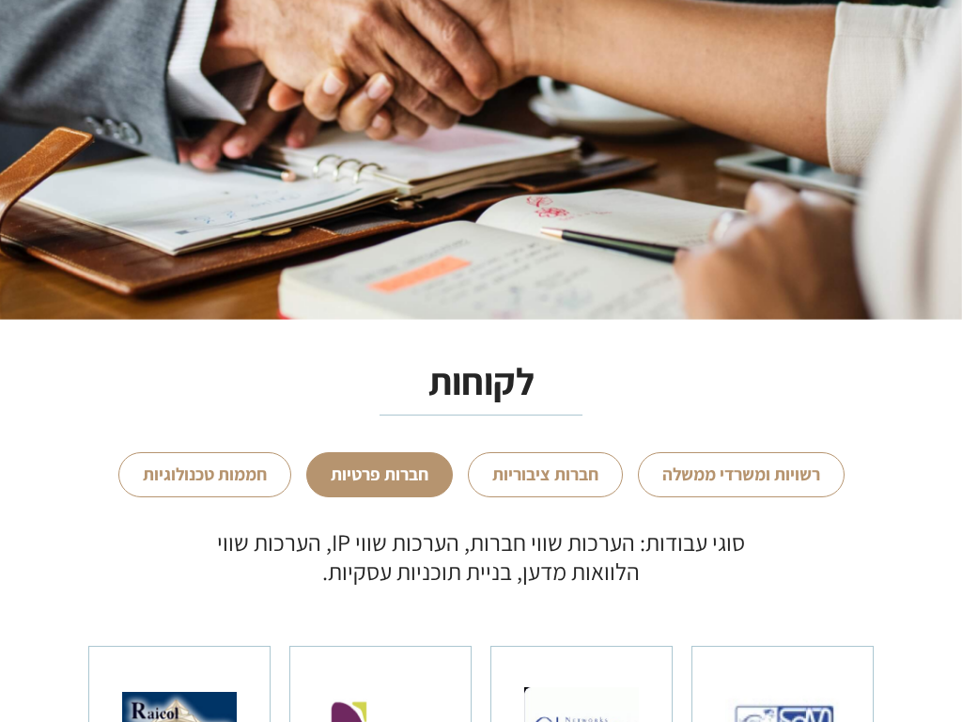 The height and width of the screenshot is (722, 962). I want to click on strong: רשויות ומשרדי ממשלה, so click(741, 474).